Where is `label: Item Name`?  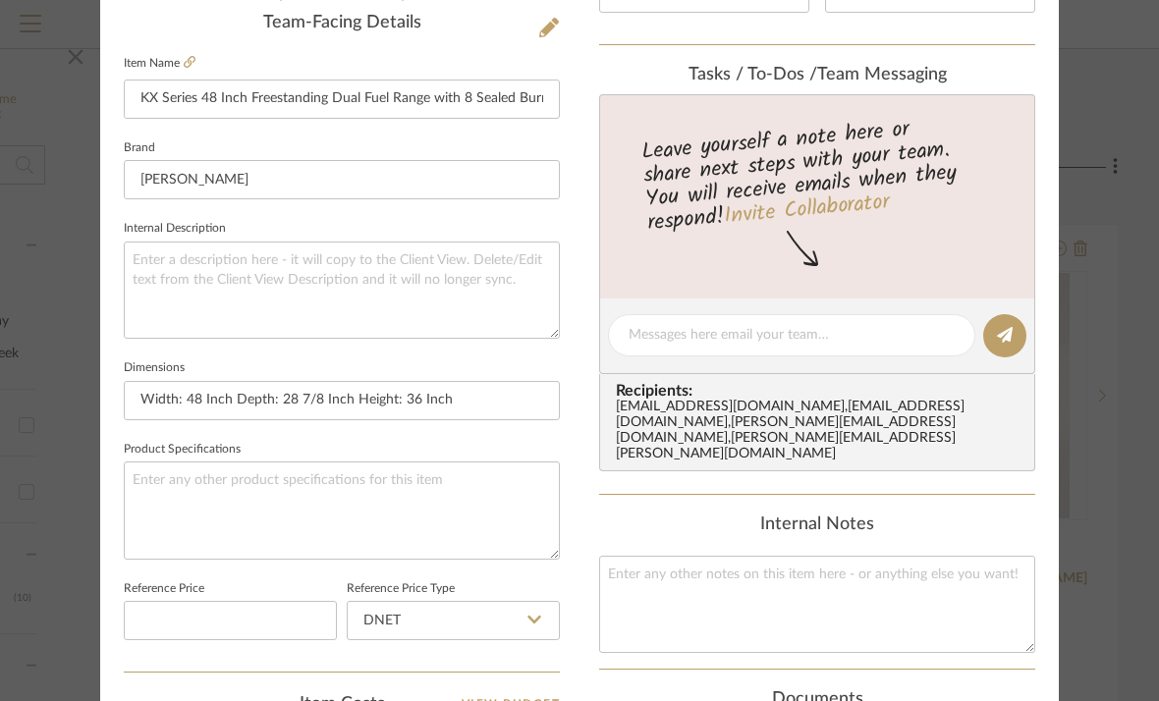 label: Item Name is located at coordinates (159, 63).